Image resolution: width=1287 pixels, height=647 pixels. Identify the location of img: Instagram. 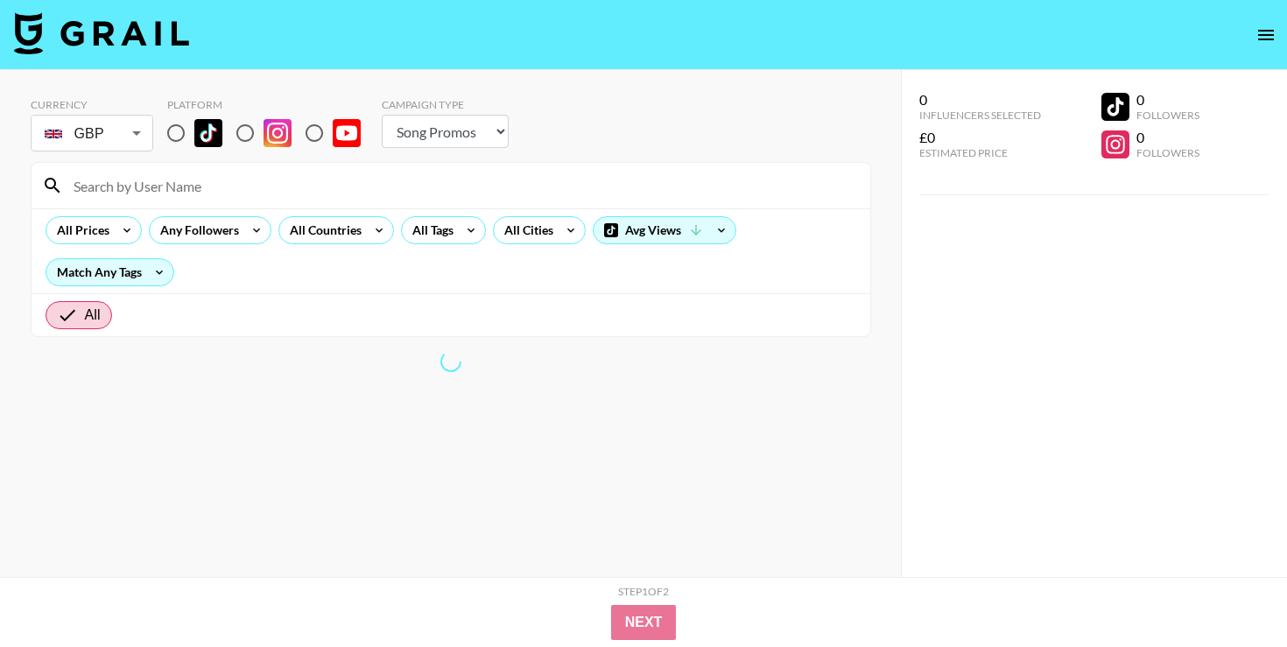
(278, 133).